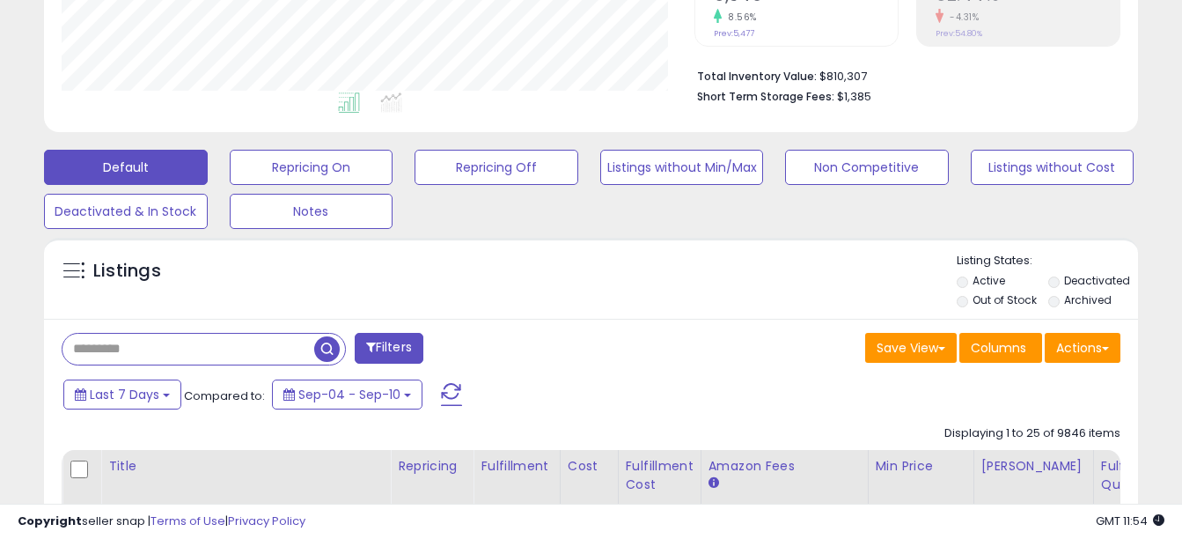 The height and width of the screenshot is (539, 1182). Describe the element at coordinates (784, 466) in the screenshot. I see `div: Amazon Fees` at that location.